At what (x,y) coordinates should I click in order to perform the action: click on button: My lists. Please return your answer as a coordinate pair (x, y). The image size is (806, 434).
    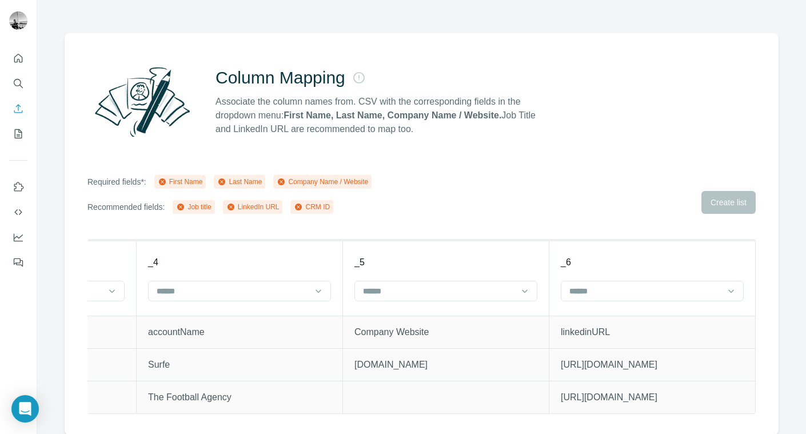
    Looking at the image, I should click on (18, 134).